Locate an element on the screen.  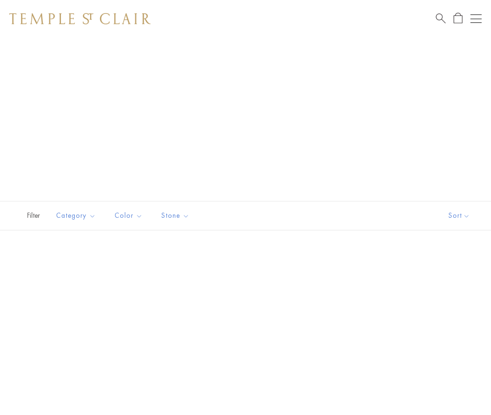
button: Open navigation is located at coordinates (476, 19).